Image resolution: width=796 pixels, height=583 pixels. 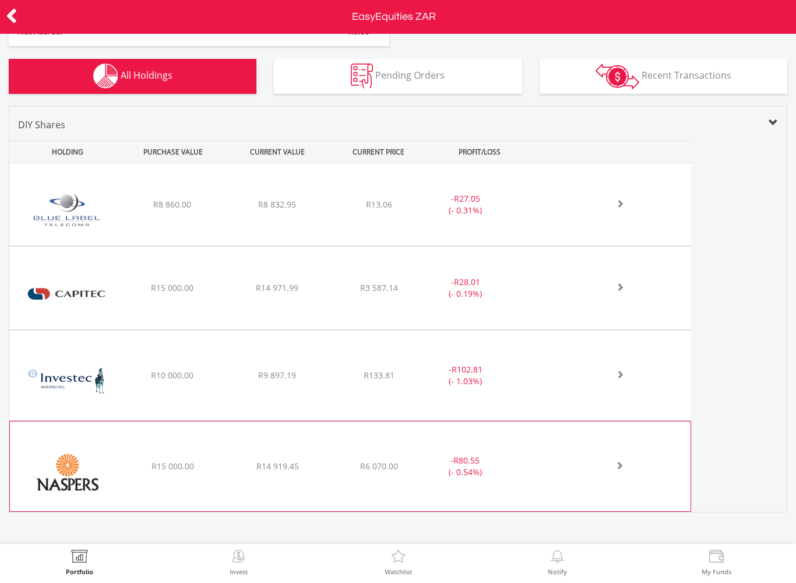 I want to click on div: - (- 0.31%), so click(x=465, y=204).